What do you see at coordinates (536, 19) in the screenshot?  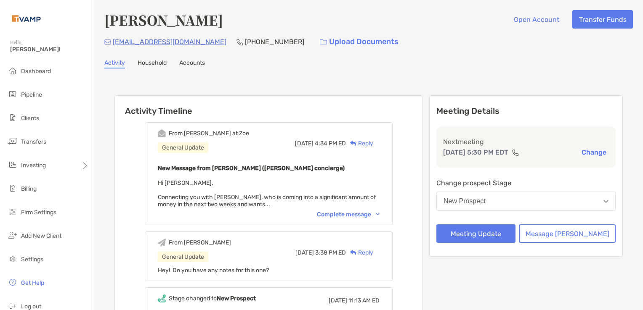 I see `button: Open Account` at bounding box center [536, 19].